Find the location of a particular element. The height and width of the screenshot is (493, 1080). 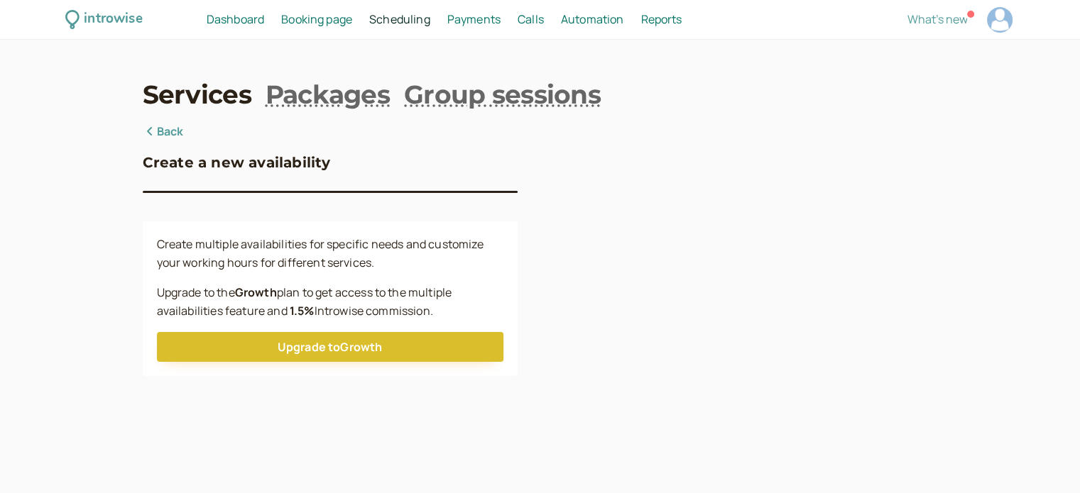

a: Booking page is located at coordinates (317, 20).